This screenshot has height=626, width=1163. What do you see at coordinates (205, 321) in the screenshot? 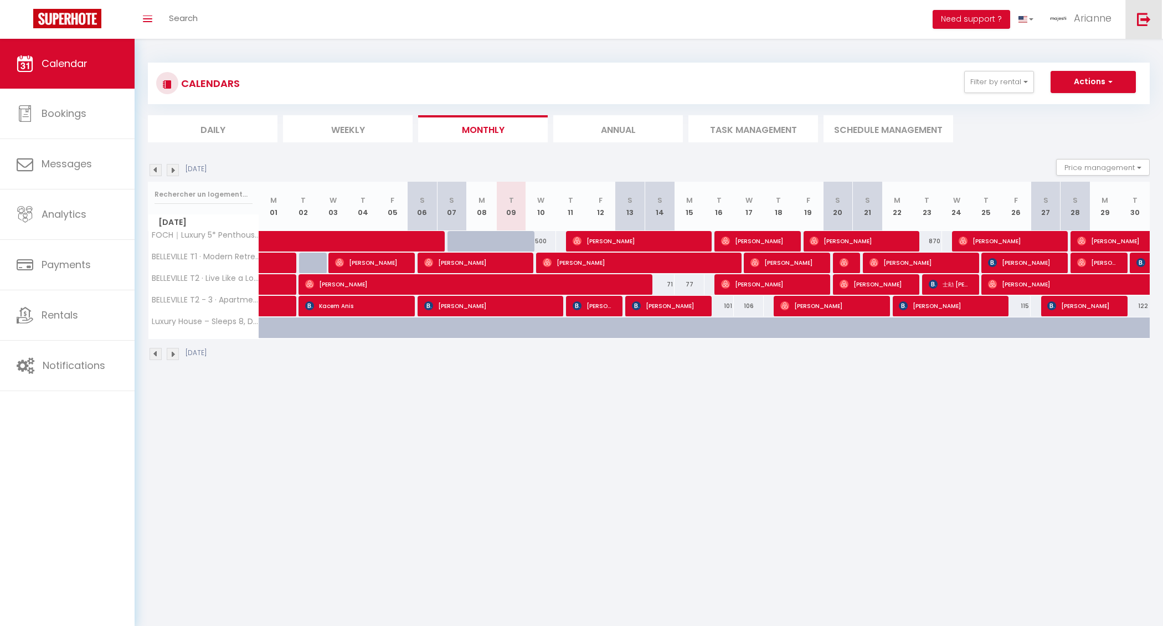
I see `span: Luxury House – Sleeps 8, Designed by Architect` at bounding box center [205, 321].